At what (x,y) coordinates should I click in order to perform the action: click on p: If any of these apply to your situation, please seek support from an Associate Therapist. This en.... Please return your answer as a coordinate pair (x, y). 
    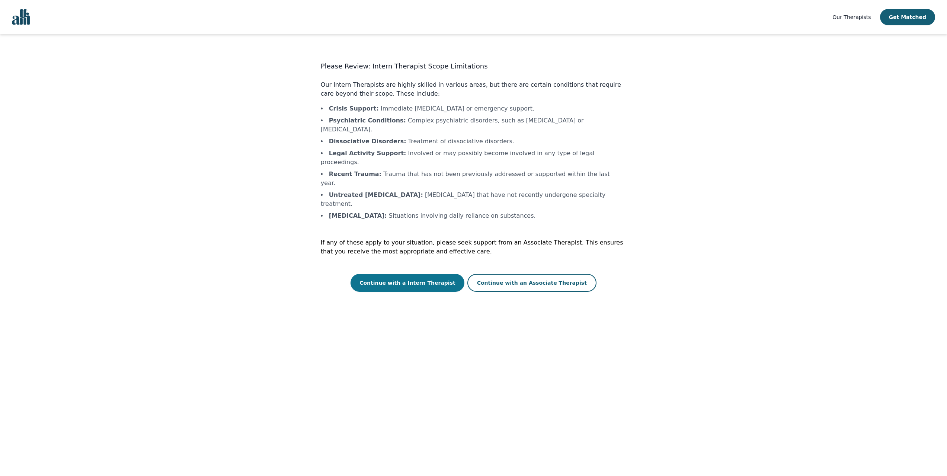
    Looking at the image, I should click on (473, 247).